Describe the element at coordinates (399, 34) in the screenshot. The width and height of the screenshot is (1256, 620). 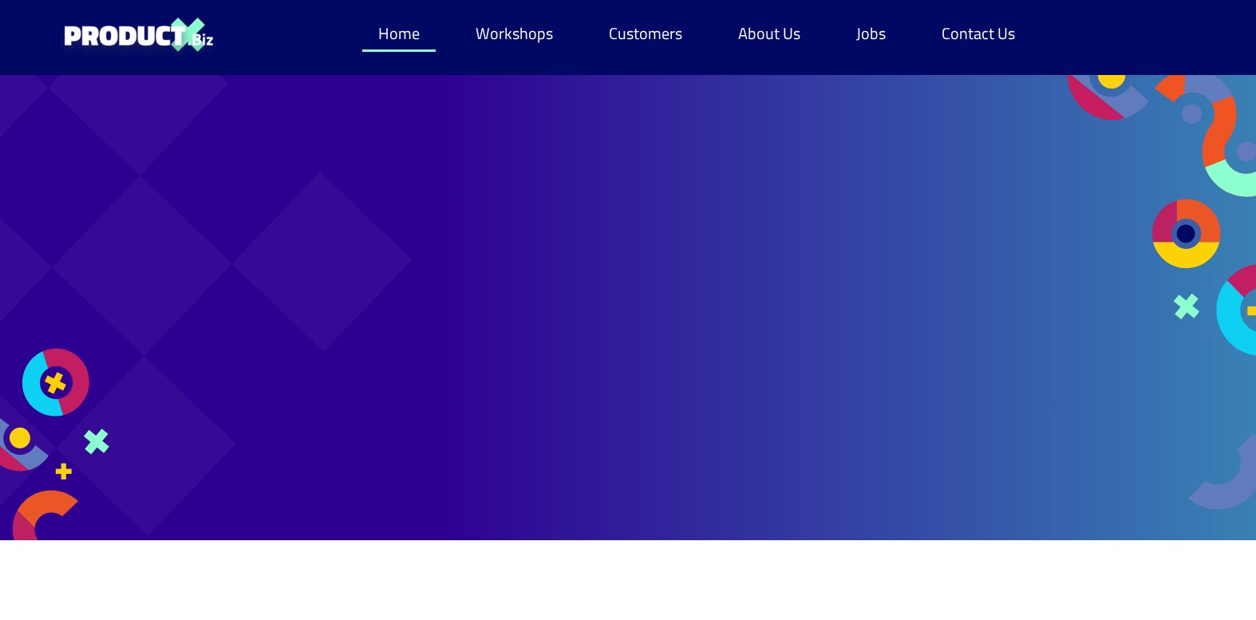
I see `a: Home` at that location.